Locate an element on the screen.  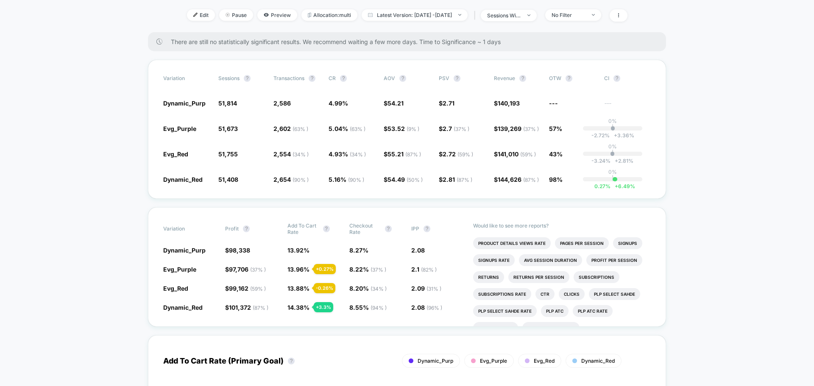
span: Add To Cart Rate is located at coordinates (303, 229).